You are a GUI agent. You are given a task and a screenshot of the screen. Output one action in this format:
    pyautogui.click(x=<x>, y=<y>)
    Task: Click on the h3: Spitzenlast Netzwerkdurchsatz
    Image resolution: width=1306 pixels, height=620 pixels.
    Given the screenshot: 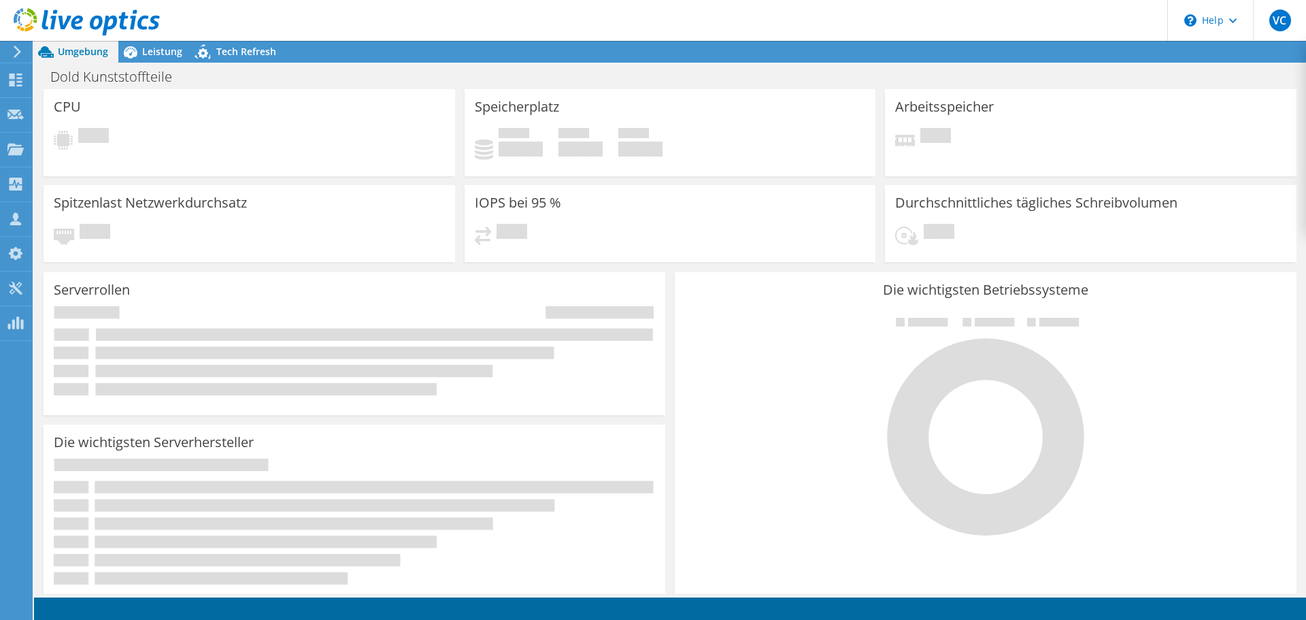 What is the action you would take?
    pyautogui.click(x=150, y=203)
    